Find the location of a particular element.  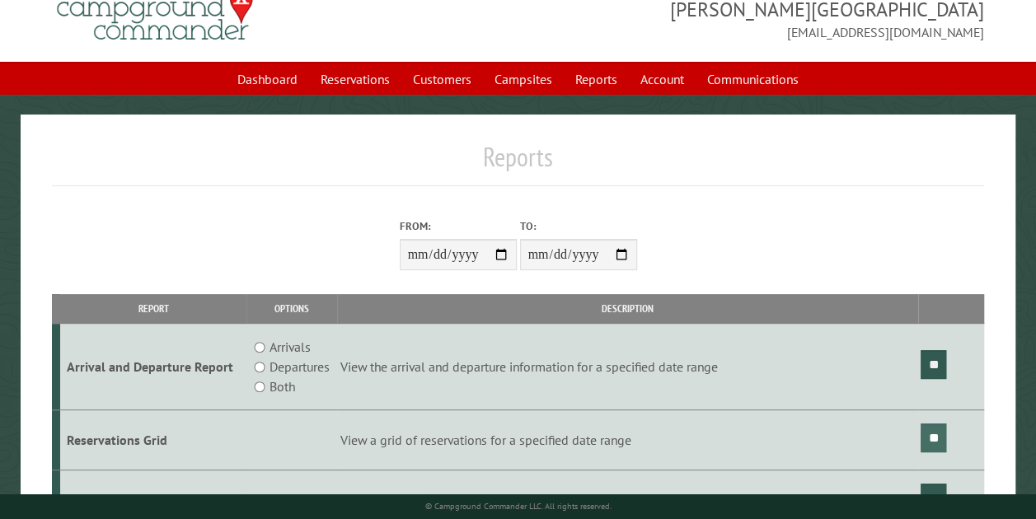

label: Arrivals is located at coordinates (290, 347).